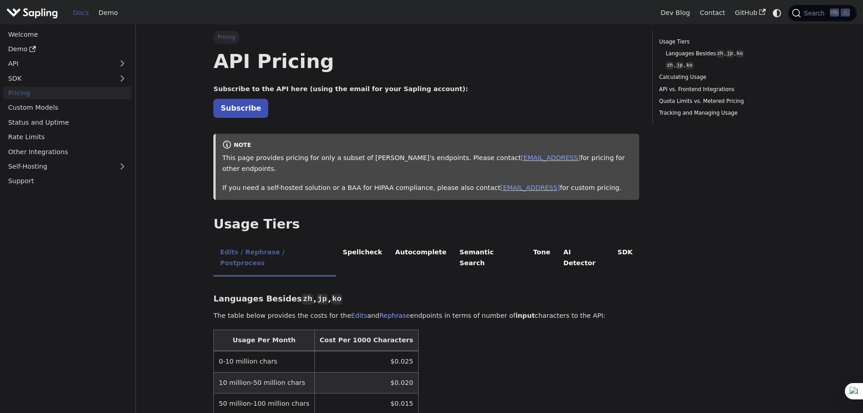 This screenshot has width=863, height=413. Describe the element at coordinates (67, 93) in the screenshot. I see `a: Pricing` at that location.